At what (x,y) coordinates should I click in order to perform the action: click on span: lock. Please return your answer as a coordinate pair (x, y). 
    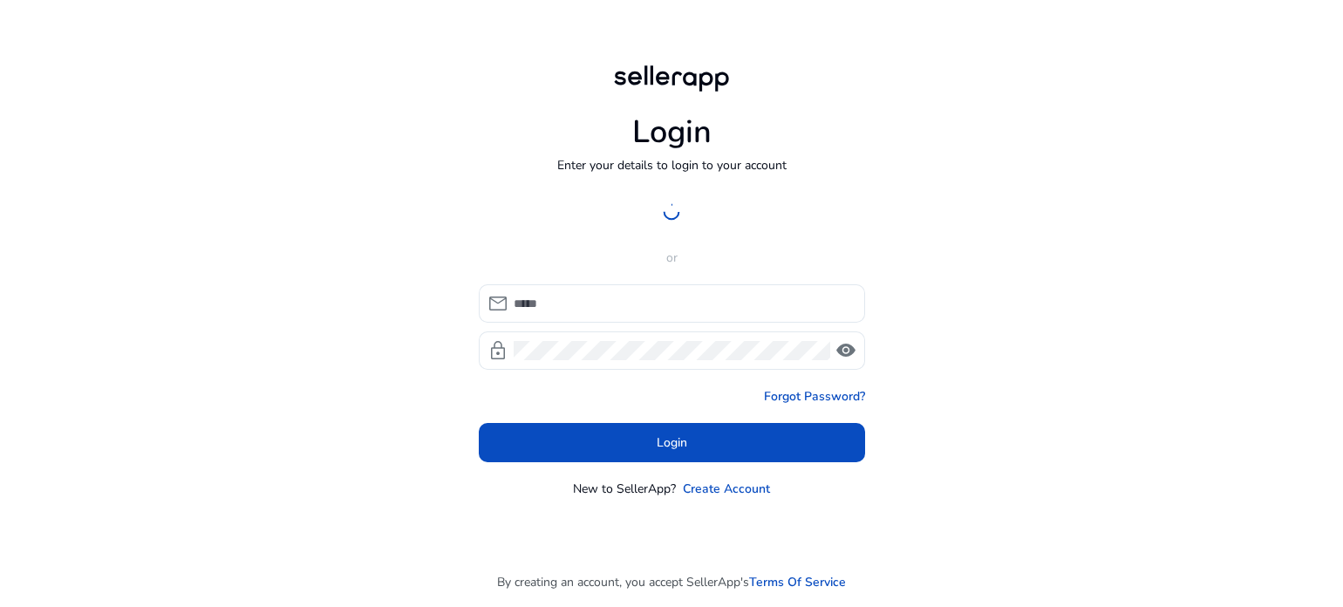
    Looking at the image, I should click on (498, 351).